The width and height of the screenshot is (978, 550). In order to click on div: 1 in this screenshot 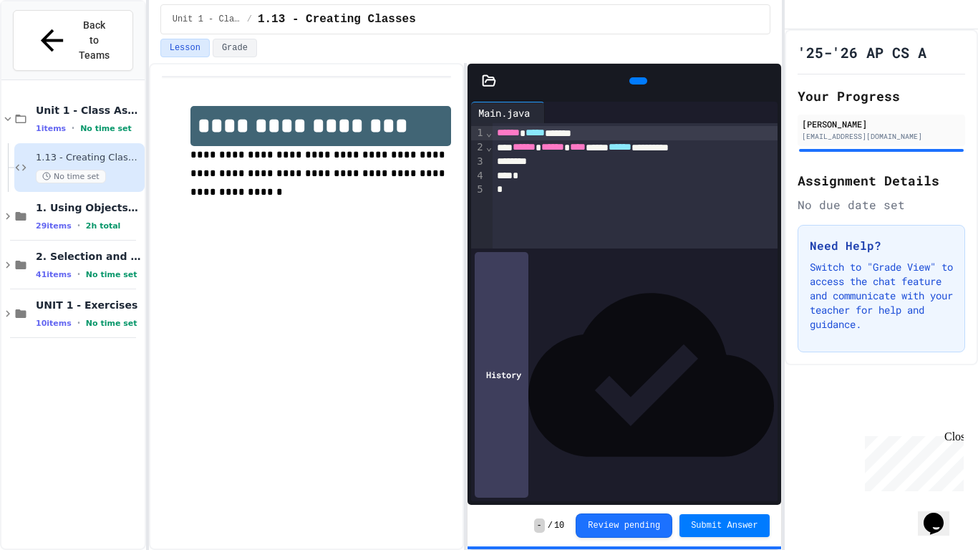, I will do `click(478, 133)`.